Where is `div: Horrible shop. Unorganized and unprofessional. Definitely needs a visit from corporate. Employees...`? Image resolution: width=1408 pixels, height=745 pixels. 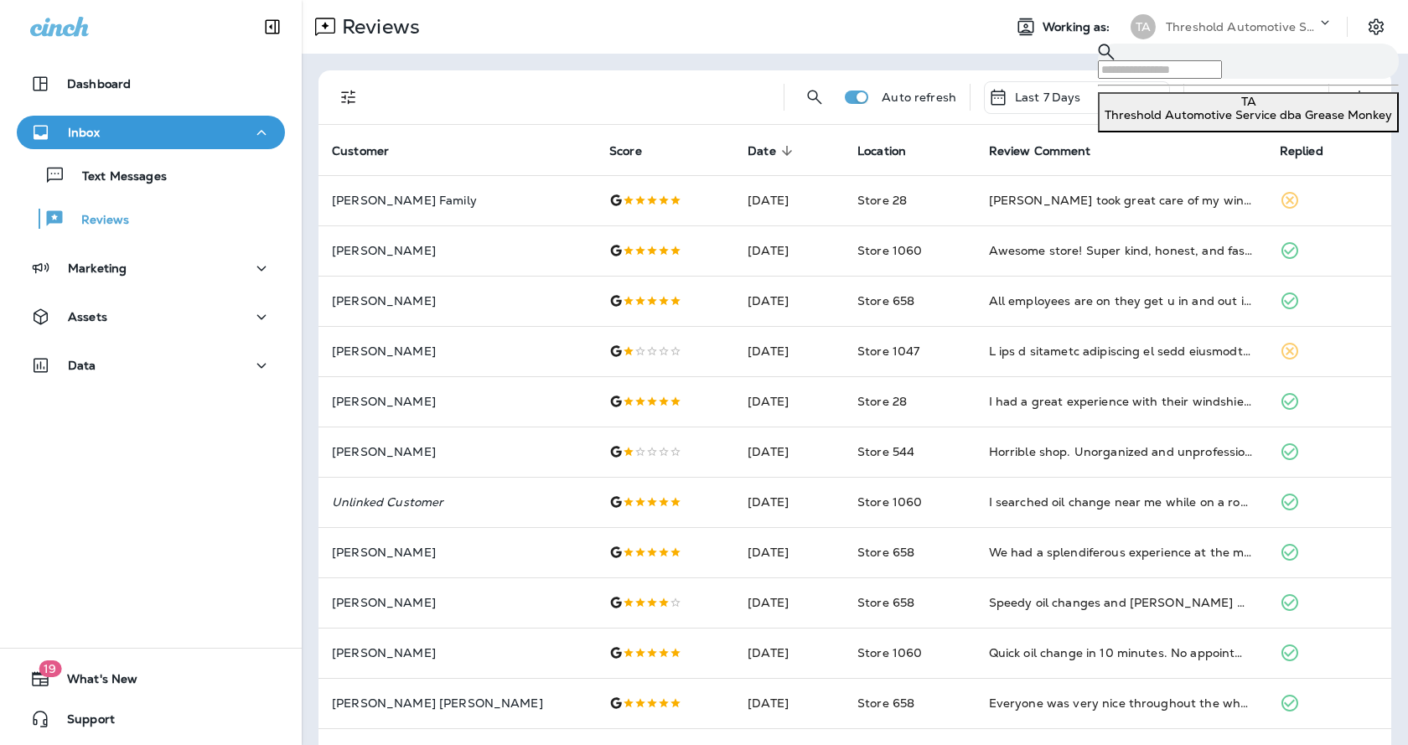 div: Horrible shop. Unorganized and unprofessional. Definitely needs a visit from corporate. Employees... is located at coordinates (1120, 452).